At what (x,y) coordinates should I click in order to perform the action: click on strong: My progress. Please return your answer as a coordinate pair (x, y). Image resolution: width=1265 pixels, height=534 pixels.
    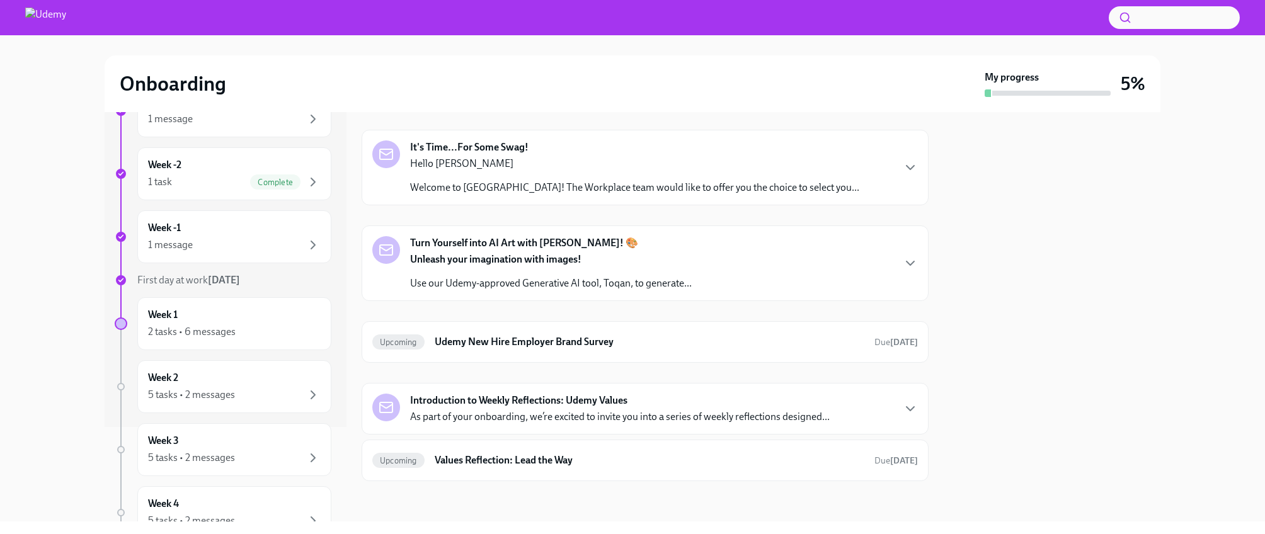
    Looking at the image, I should click on (1012, 78).